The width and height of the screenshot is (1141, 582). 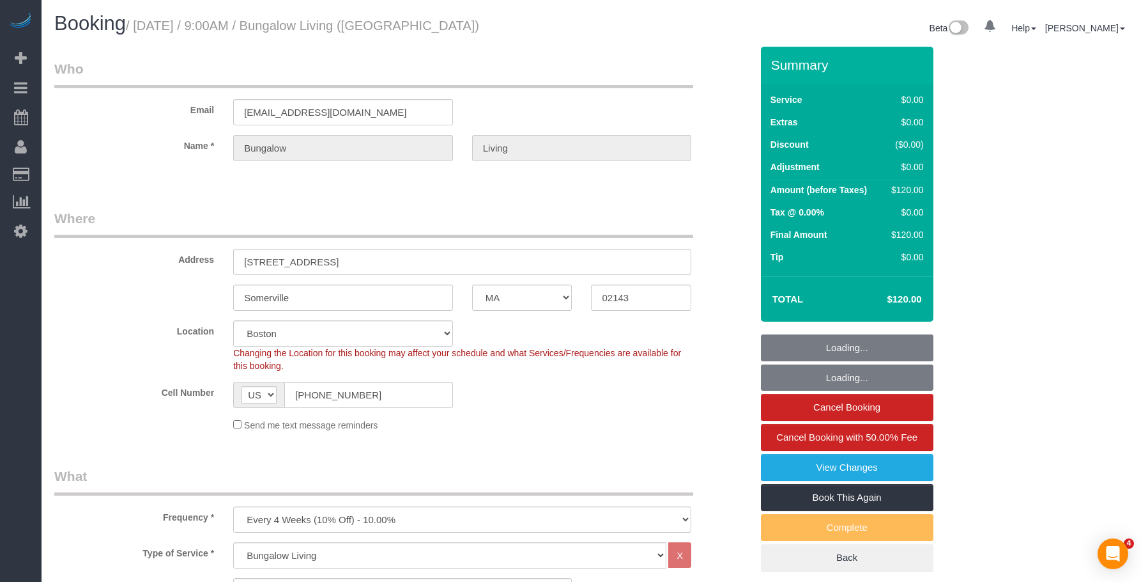 I want to click on label: Address, so click(x=134, y=257).